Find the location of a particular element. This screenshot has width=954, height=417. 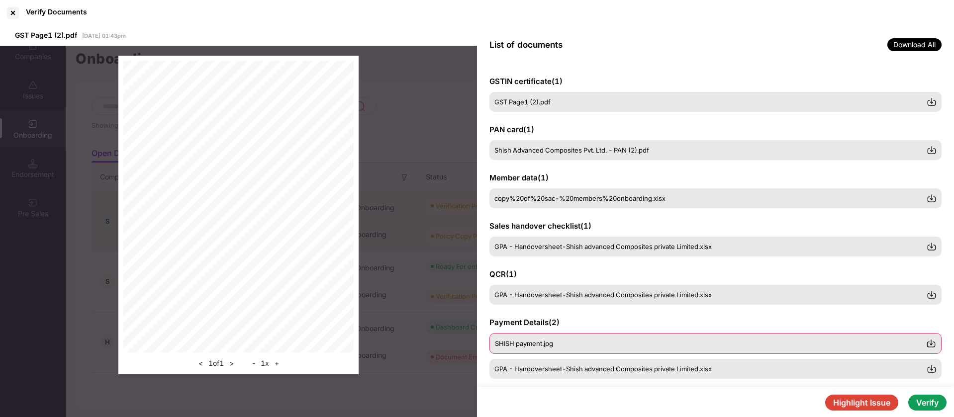

span: copy%20of%20sac-%20members%20onboarding.xlsx is located at coordinates (580, 198).